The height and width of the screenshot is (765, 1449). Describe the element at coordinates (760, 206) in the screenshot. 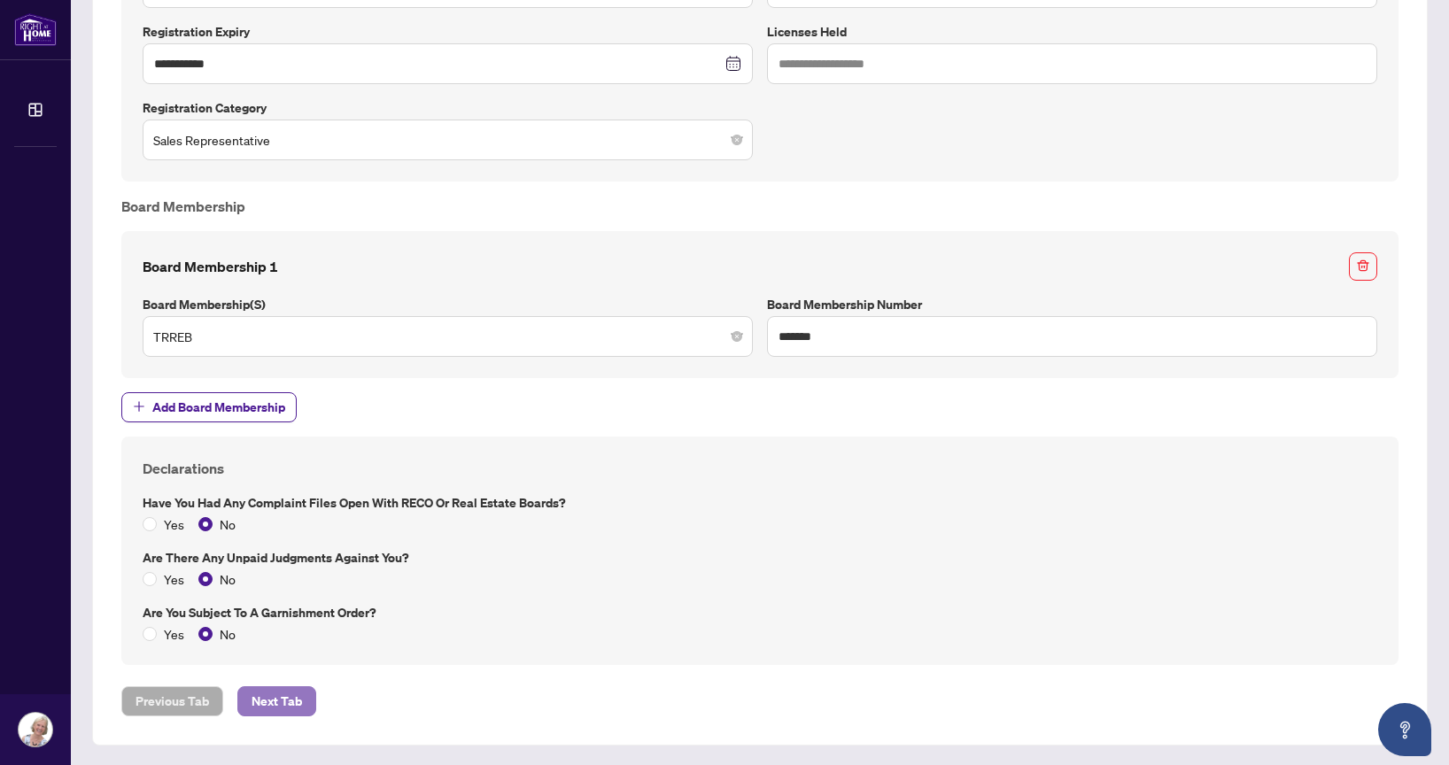

I see `h4: Board Membership` at that location.